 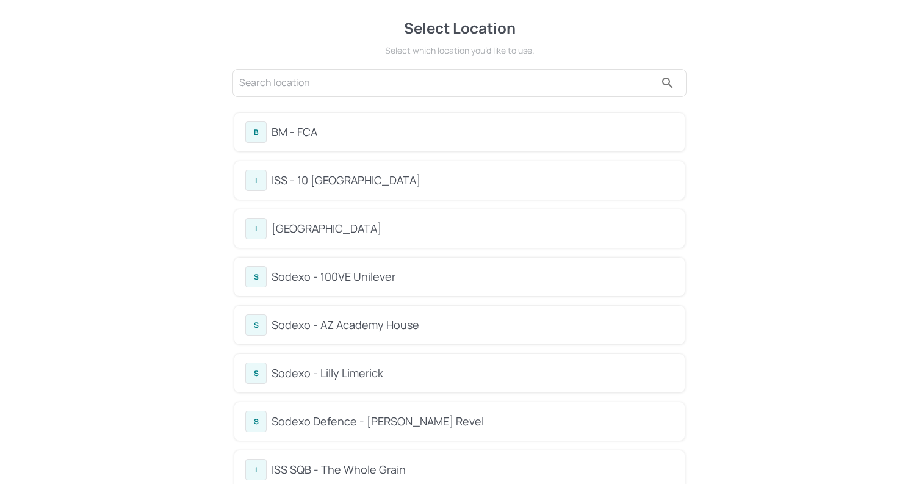 I want to click on div: Sodexo - Lilly Limerick, so click(x=472, y=373).